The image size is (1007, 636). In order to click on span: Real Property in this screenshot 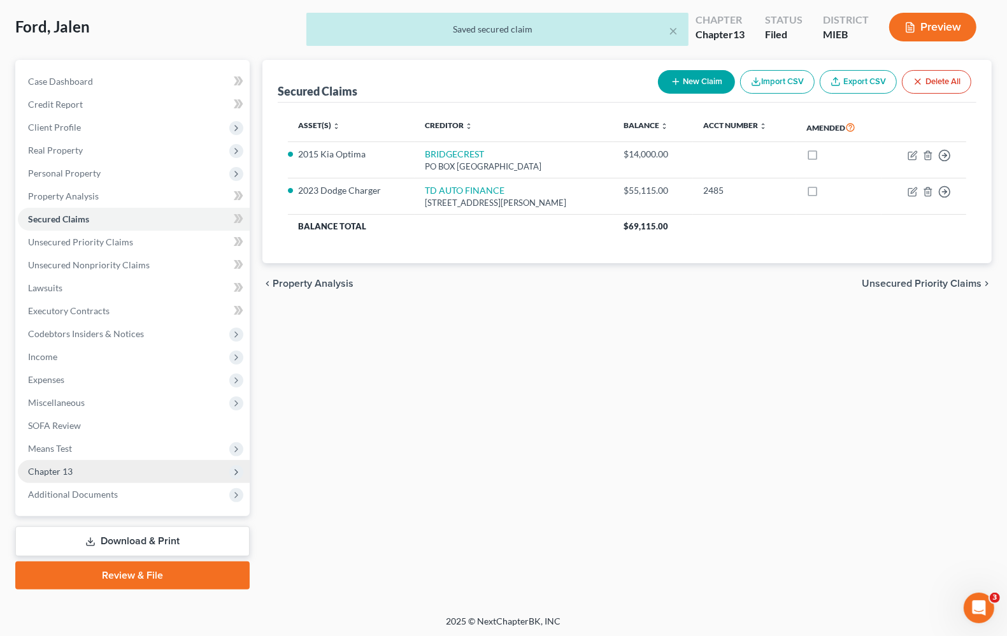, I will do `click(55, 150)`.